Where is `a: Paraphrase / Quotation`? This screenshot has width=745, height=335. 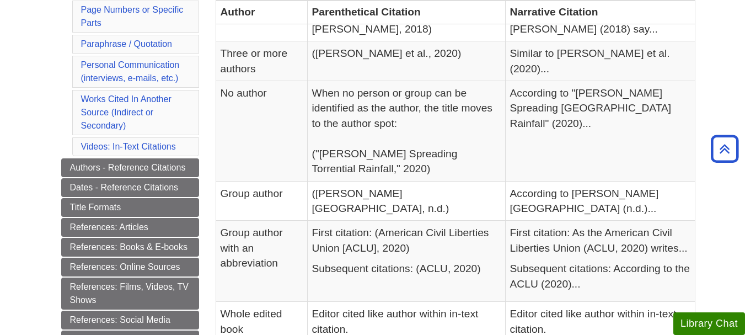 a: Paraphrase / Quotation is located at coordinates (126, 44).